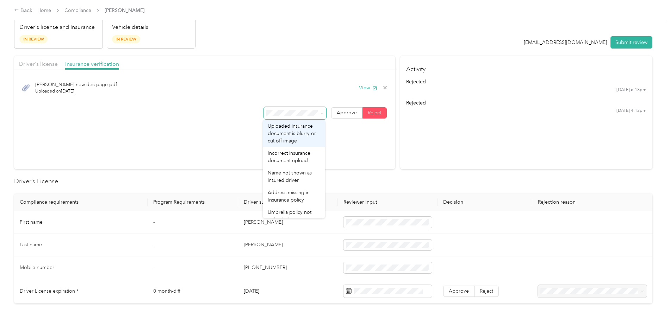 Image resolution: width=670 pixels, height=325 pixels. What do you see at coordinates (81, 291) in the screenshot?
I see `td: Driver License expiration *` at bounding box center [81, 291].